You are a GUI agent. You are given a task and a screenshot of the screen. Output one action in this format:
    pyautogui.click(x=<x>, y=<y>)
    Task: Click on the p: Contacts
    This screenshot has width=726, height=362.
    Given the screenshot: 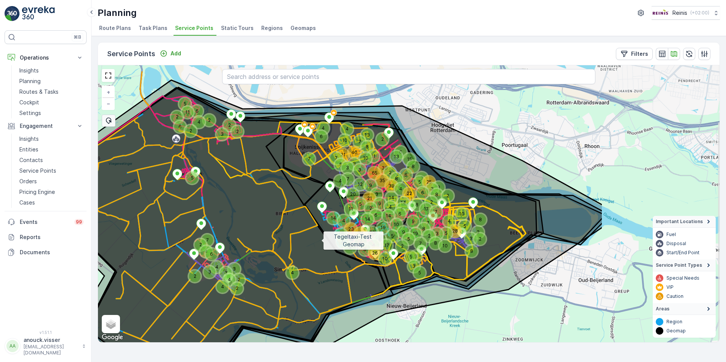 What is the action you would take?
    pyautogui.click(x=31, y=160)
    